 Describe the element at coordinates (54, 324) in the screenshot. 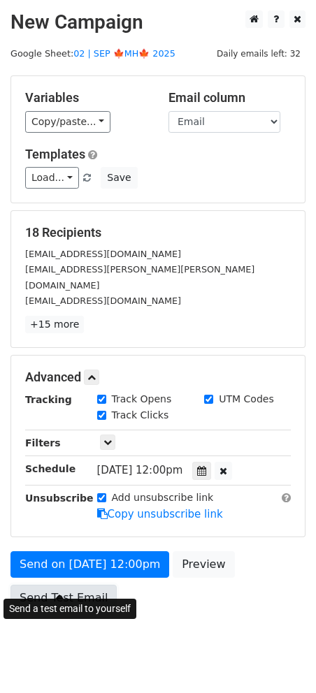

I see `a: +15 more` at that location.